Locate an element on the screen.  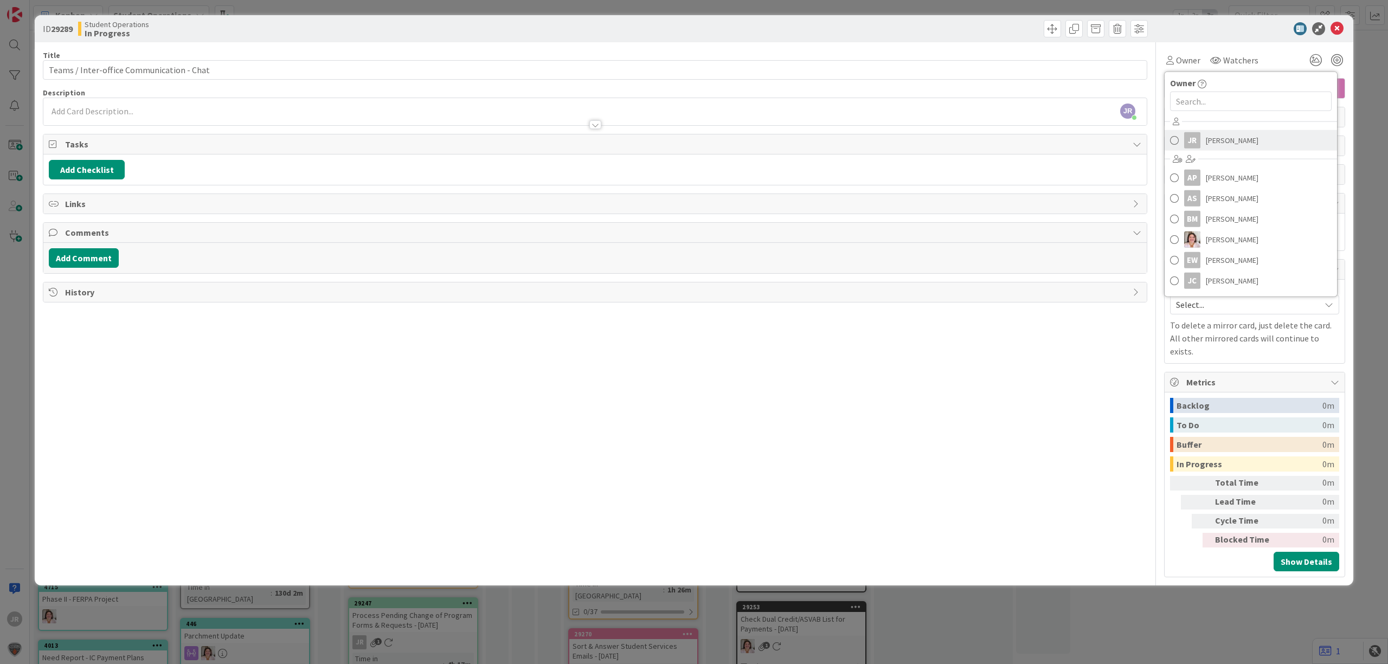
div: JC is located at coordinates (1192, 281).